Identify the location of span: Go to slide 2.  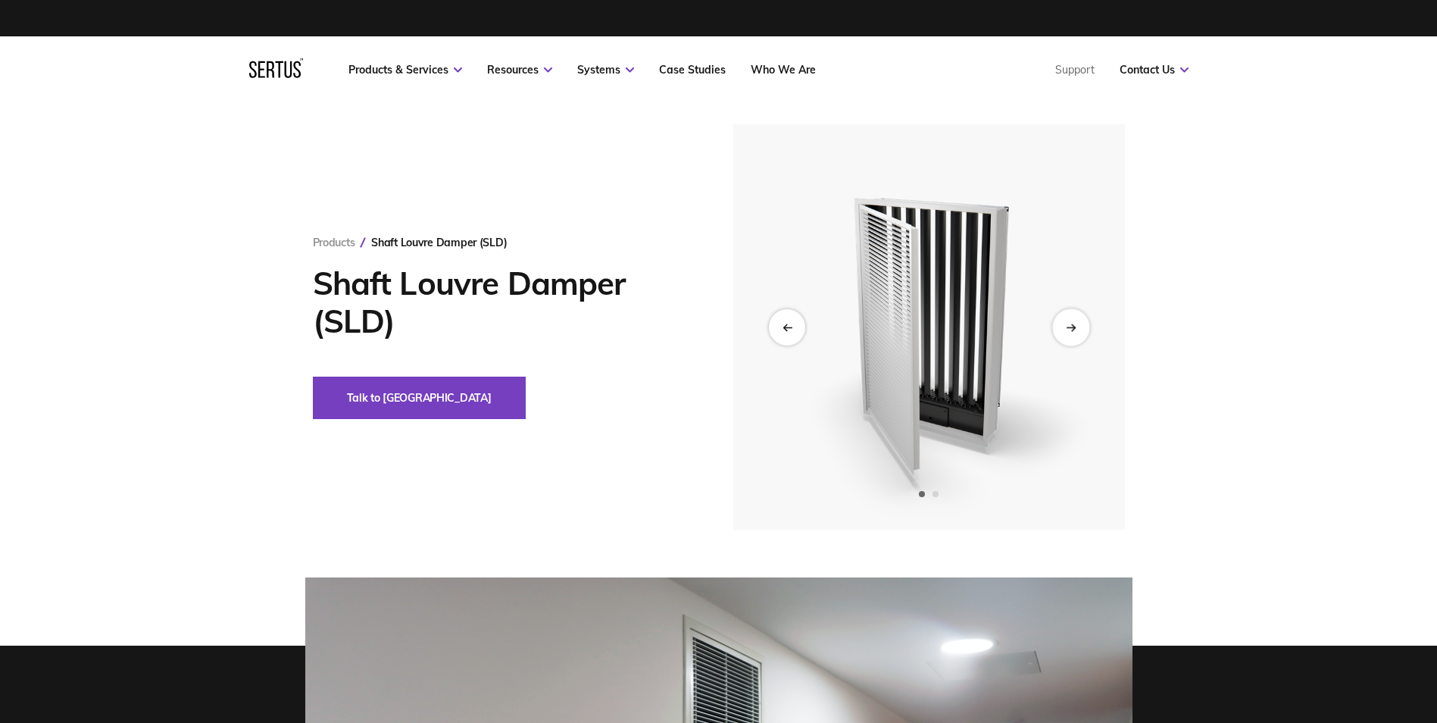
(936, 494).